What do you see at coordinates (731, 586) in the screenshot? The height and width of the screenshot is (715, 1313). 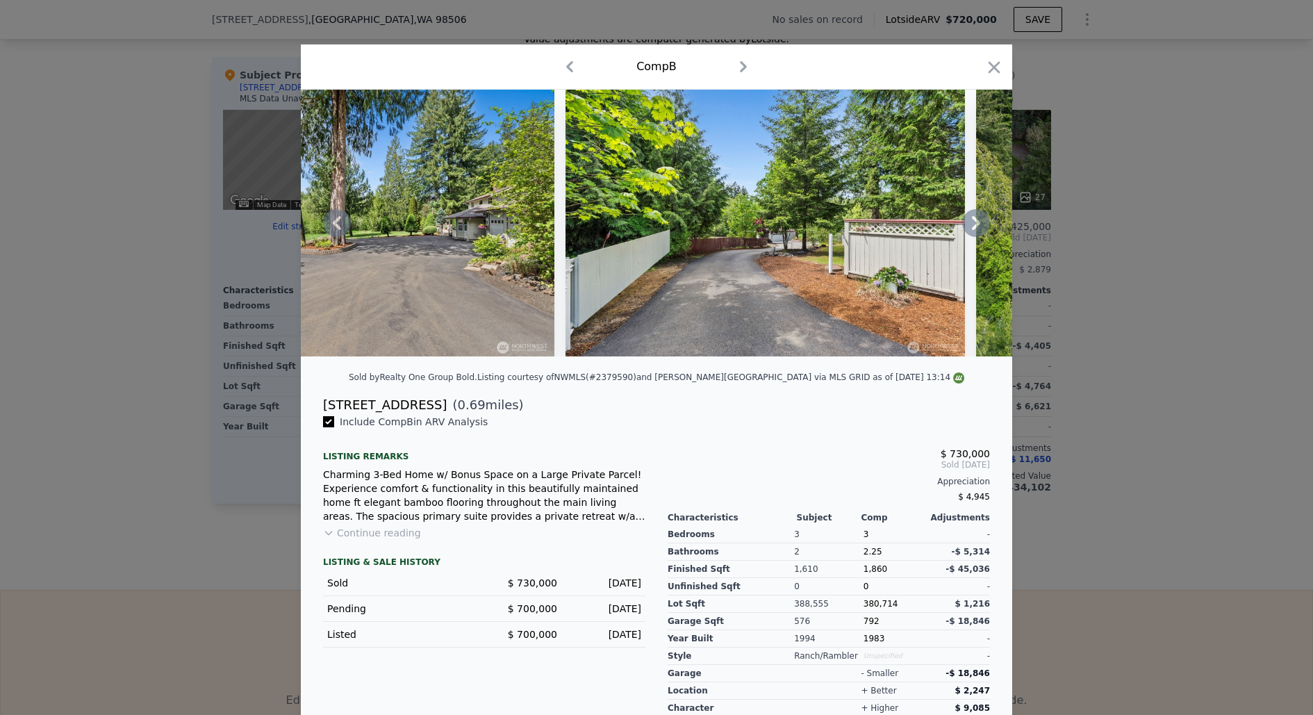 I see `div: Unfinished Sqft` at bounding box center [731, 586].